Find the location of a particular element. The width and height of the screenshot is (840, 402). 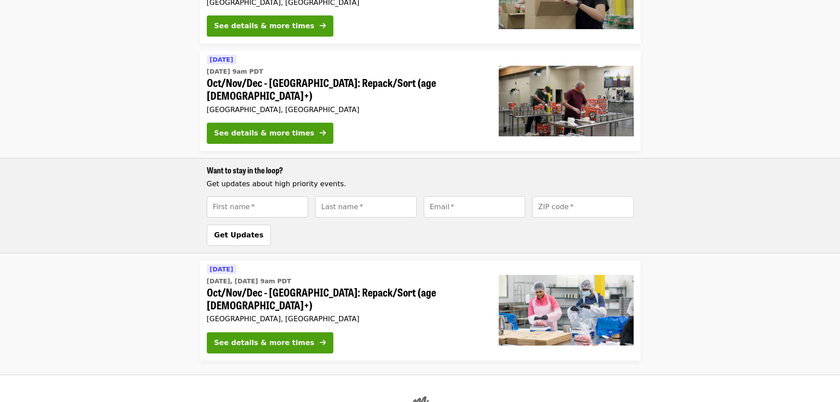

a: See details for "Oct/Nov/Dec - Portland: Repack/Sort (age 16+)" is located at coordinates (420, 101).